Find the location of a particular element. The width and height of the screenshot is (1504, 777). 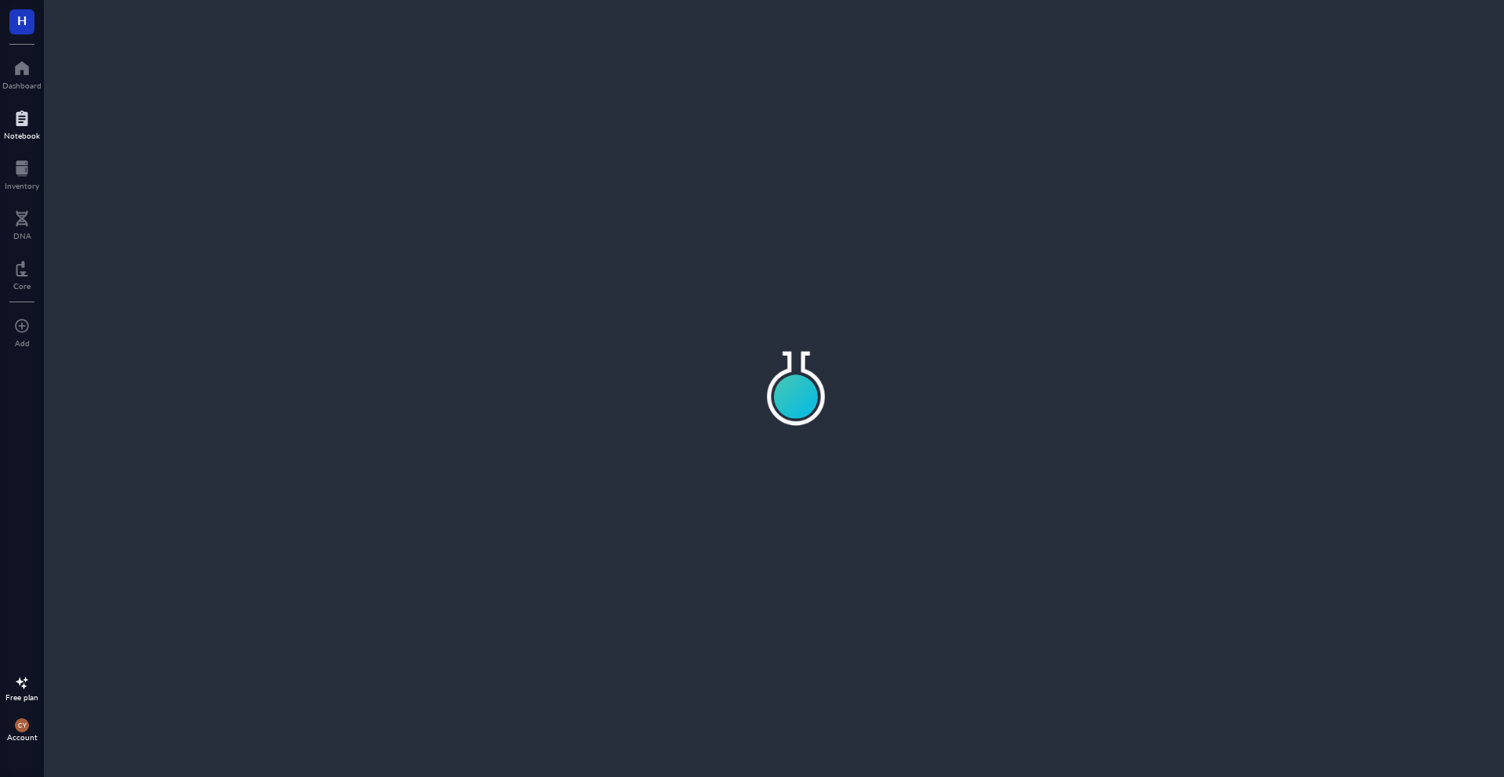

a: Core is located at coordinates (22, 273).